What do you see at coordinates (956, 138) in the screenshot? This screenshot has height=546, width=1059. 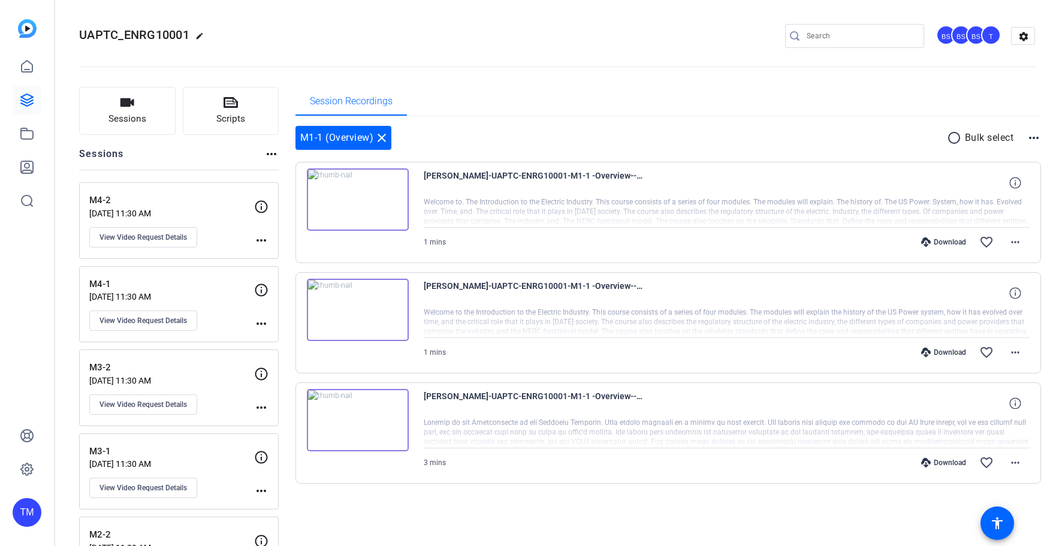 I see `mat-icon: radio_button_unchecked` at bounding box center [956, 138].